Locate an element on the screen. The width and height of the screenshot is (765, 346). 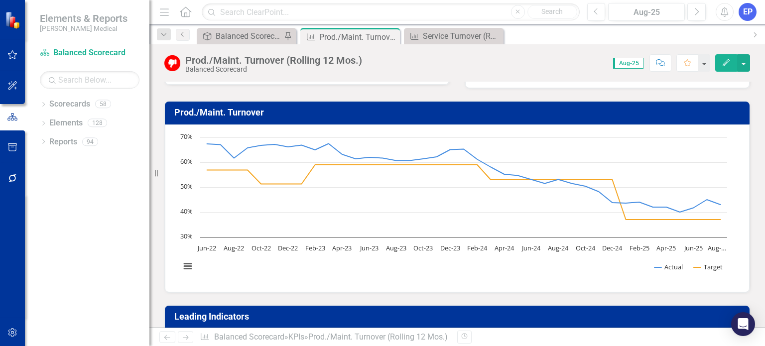
text: Apr-25 is located at coordinates (666, 248).